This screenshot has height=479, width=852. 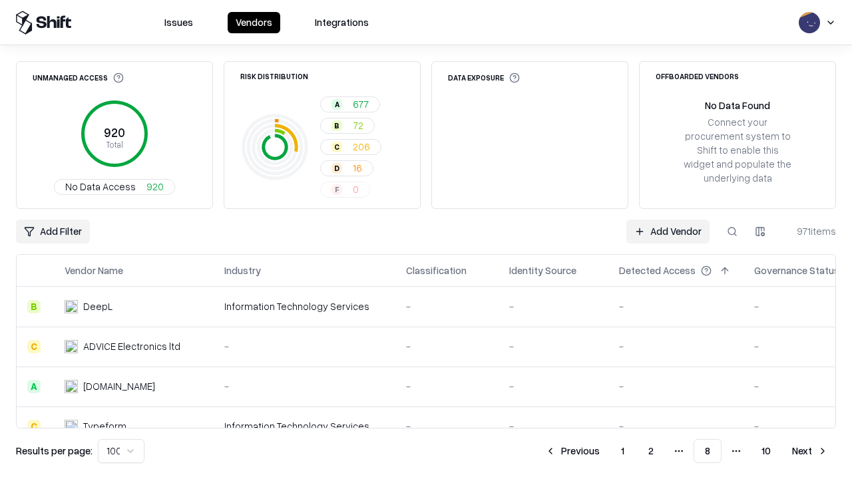 What do you see at coordinates (347, 168) in the screenshot?
I see `button: D16` at bounding box center [347, 168].